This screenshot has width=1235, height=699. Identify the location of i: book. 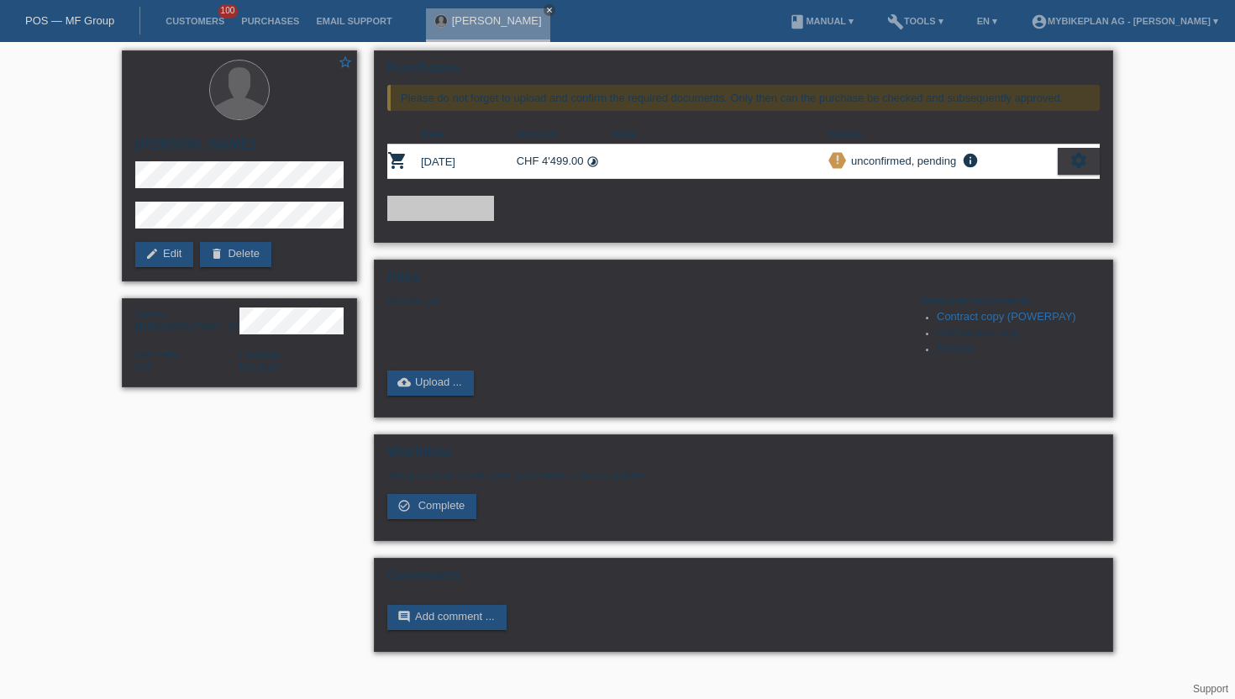
(797, 22).